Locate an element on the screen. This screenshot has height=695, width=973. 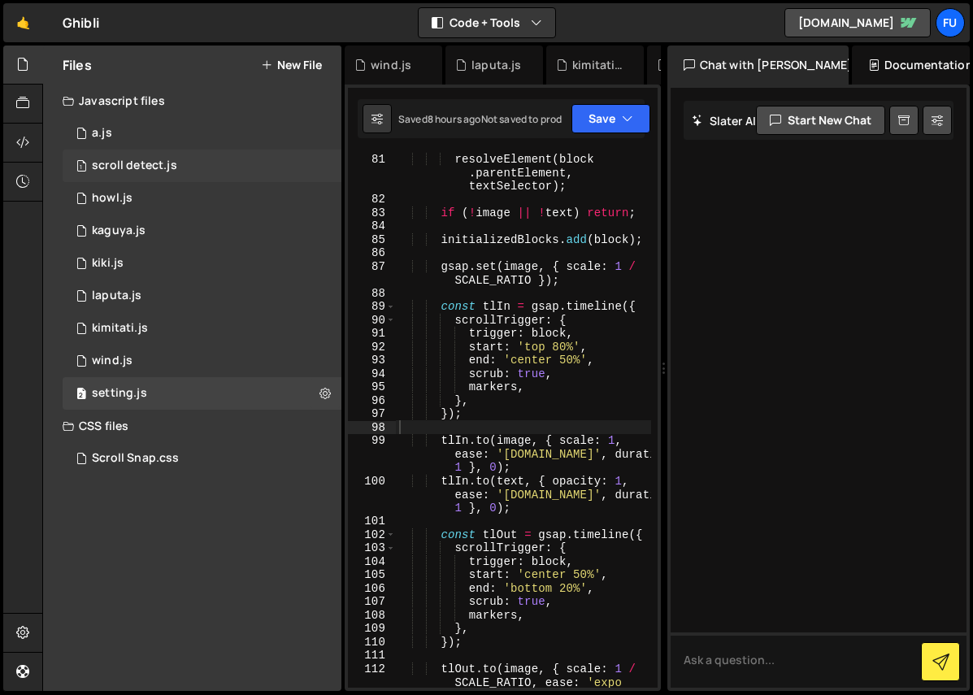
div: 17069/47023.js is located at coordinates (202, 166).